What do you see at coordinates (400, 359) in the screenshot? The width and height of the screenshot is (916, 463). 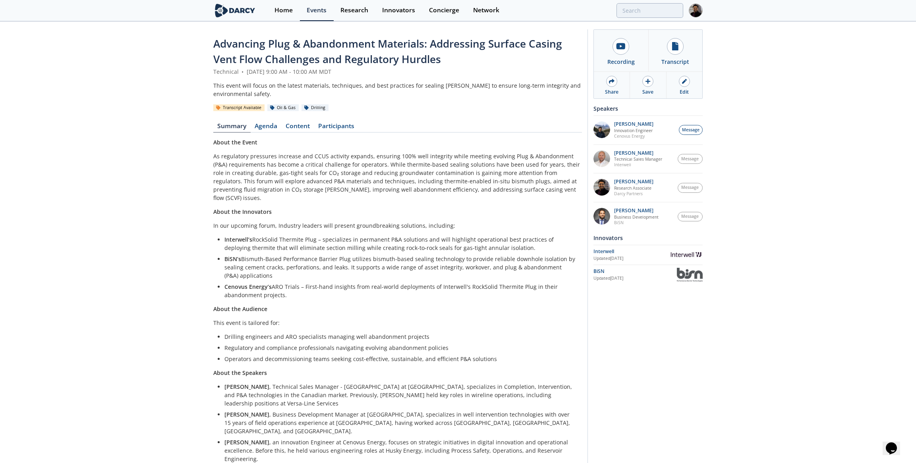 I see `li: Operators and decommissioning teams seeking cost-effective, sustainable, and efficient P&A solutions` at bounding box center [400, 359].